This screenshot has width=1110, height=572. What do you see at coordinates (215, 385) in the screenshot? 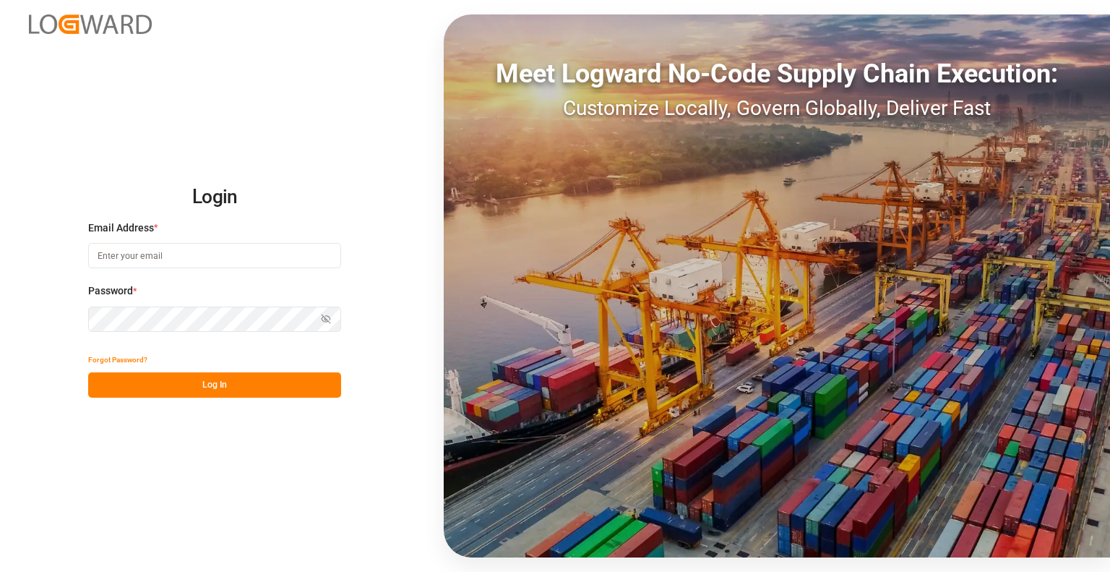
I see `button: Log In` at bounding box center [215, 385].